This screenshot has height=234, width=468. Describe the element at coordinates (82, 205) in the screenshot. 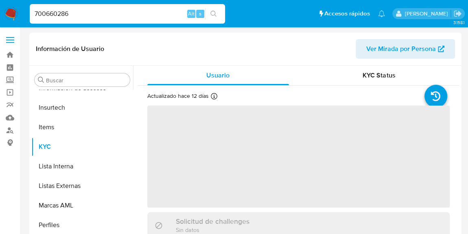

I see `button: Marcas AML` at that location.